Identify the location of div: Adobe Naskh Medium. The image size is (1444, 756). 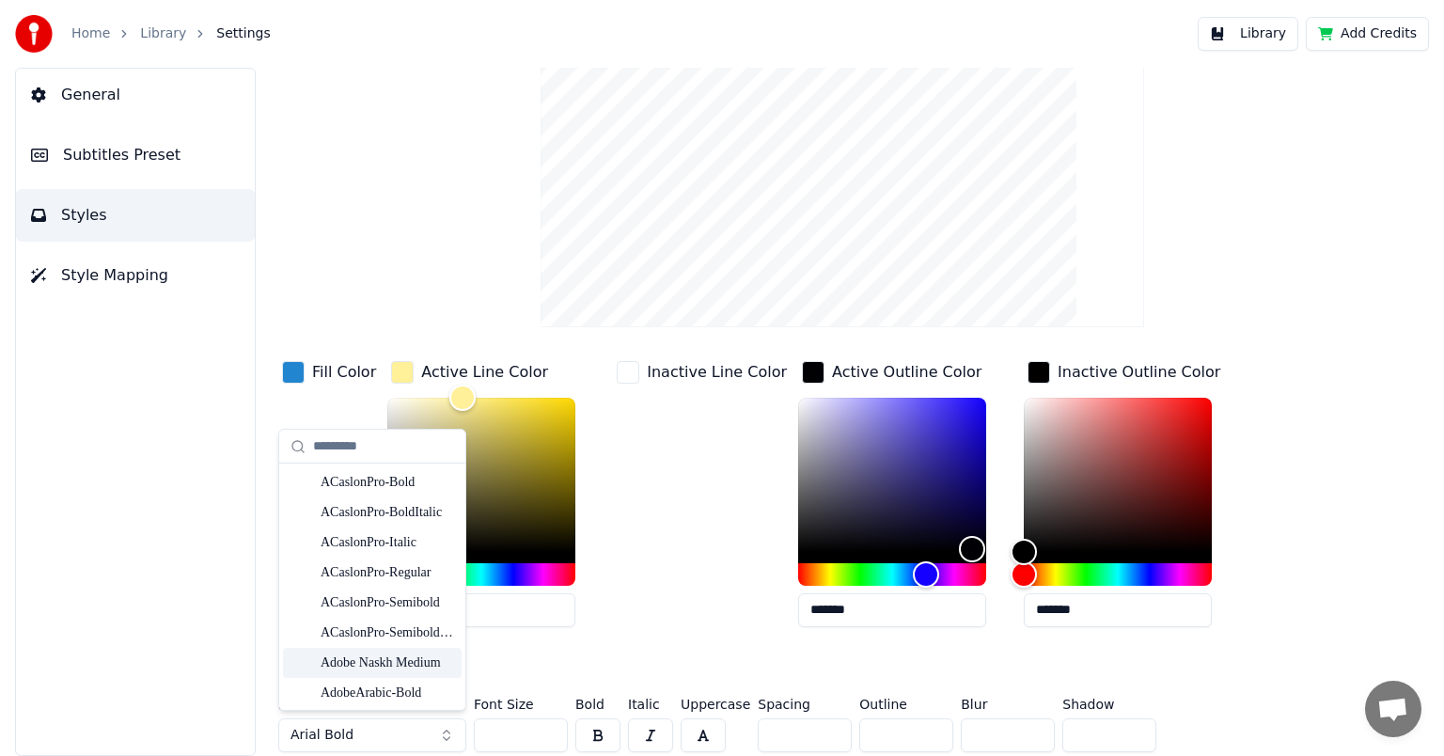
(387, 663).